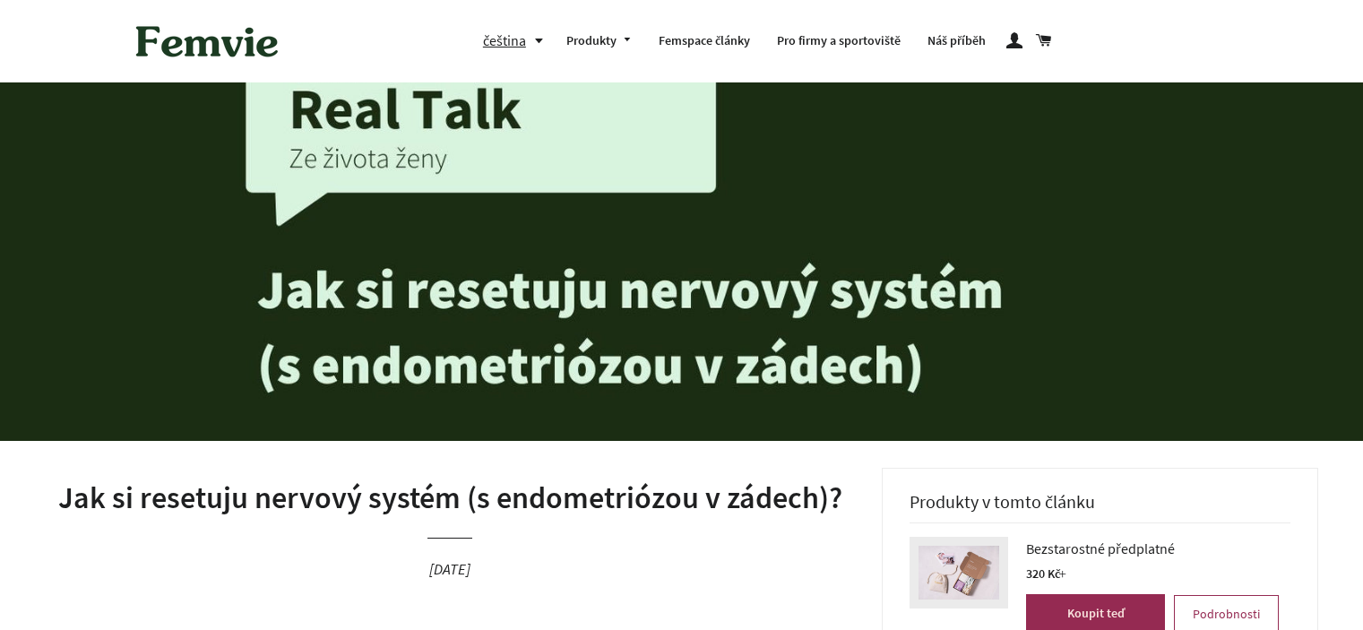  Describe the element at coordinates (1153, 561) in the screenshot. I see `a: Bezstarostné předplatné 320 Kč` at that location.